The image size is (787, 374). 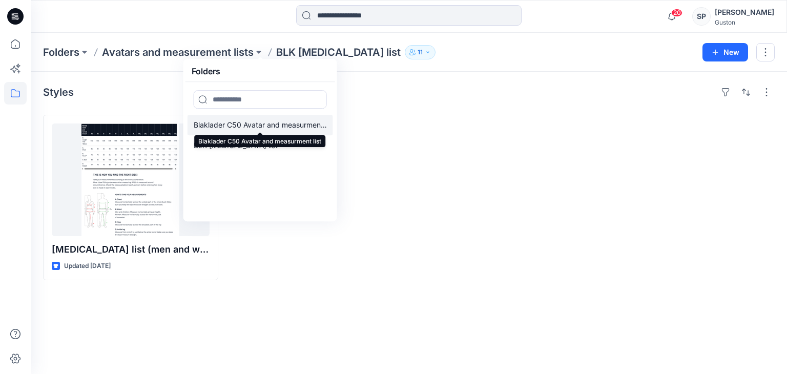 What do you see at coordinates (178, 52) in the screenshot?
I see `a: Avatars and measurement lists` at bounding box center [178, 52].